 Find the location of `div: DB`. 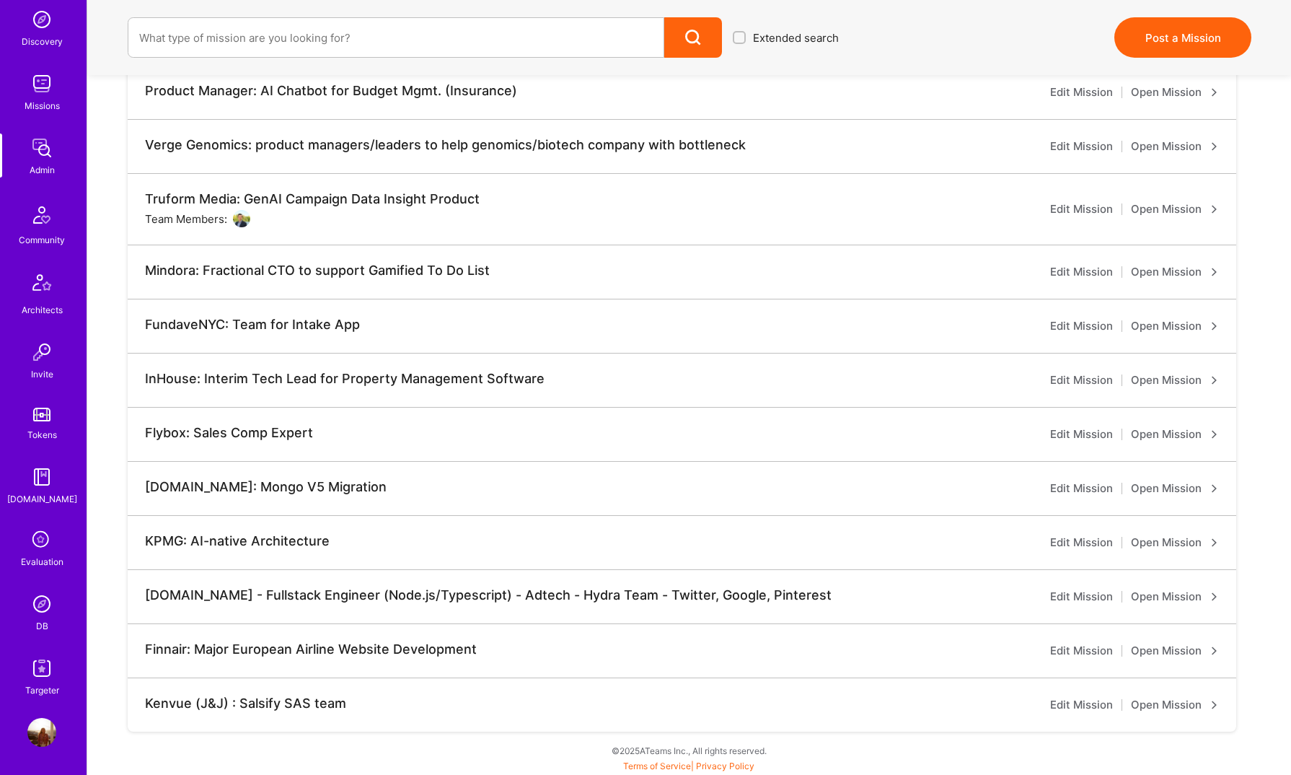

div: DB is located at coordinates (42, 625).